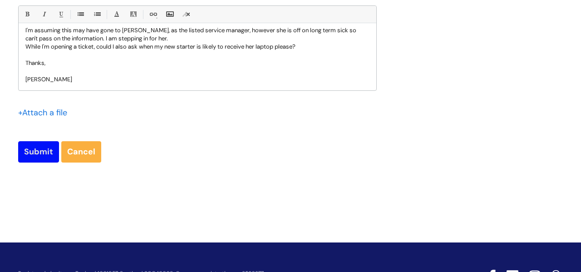  What do you see at coordinates (169, 14) in the screenshot?
I see `a: Insert Image...` at bounding box center [169, 14].